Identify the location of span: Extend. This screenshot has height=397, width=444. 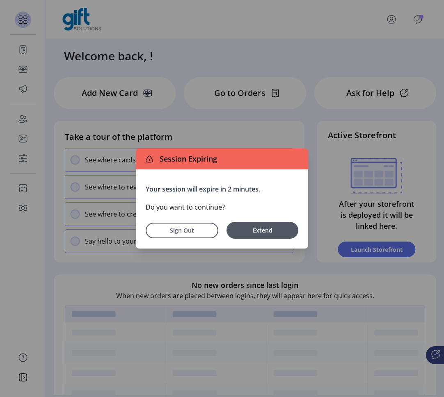
(262, 230).